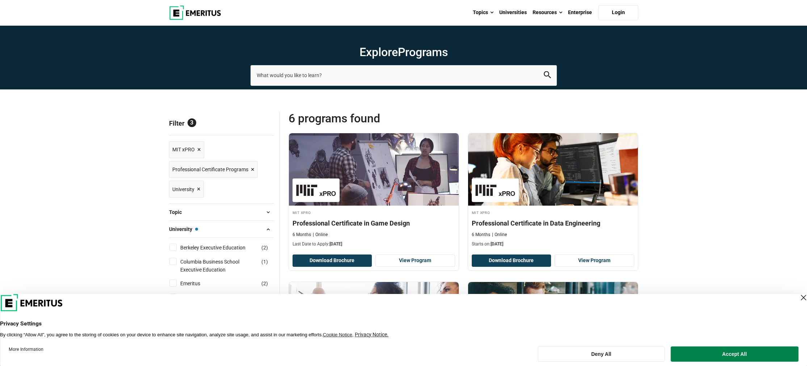  Describe the element at coordinates (221, 229) in the screenshot. I see `button: University` at that location.